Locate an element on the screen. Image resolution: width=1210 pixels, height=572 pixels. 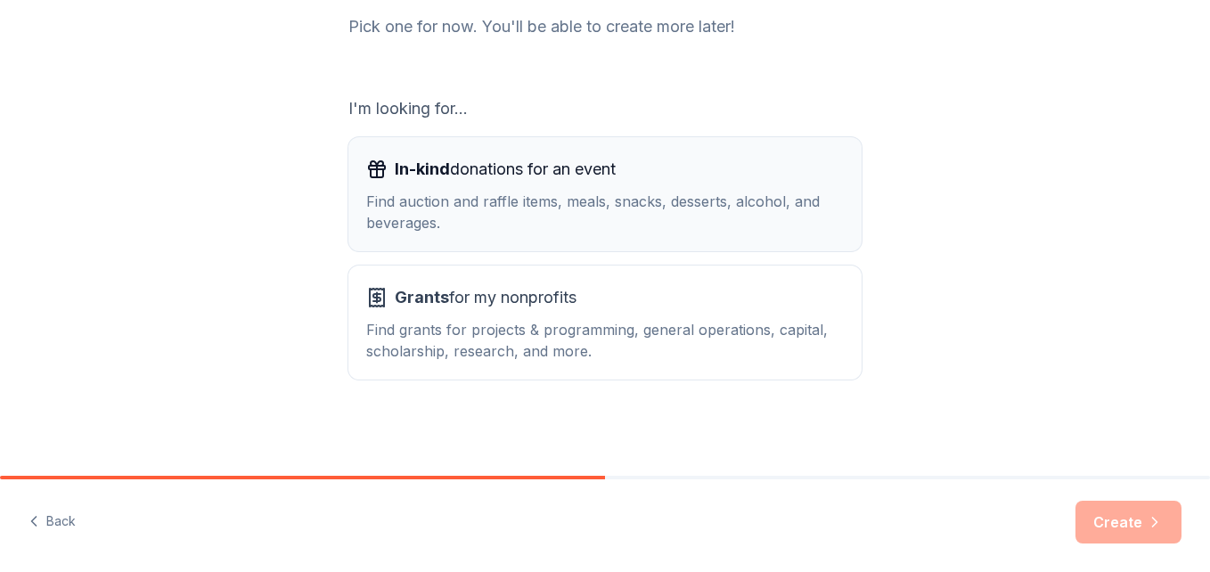
button: Back is located at coordinates (52, 522).